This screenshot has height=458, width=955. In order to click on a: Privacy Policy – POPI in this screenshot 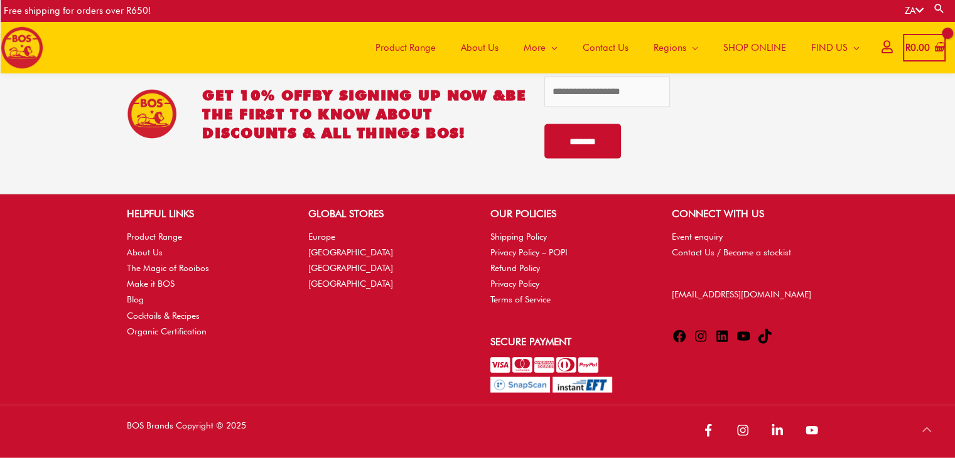, I will do `click(529, 252)`.